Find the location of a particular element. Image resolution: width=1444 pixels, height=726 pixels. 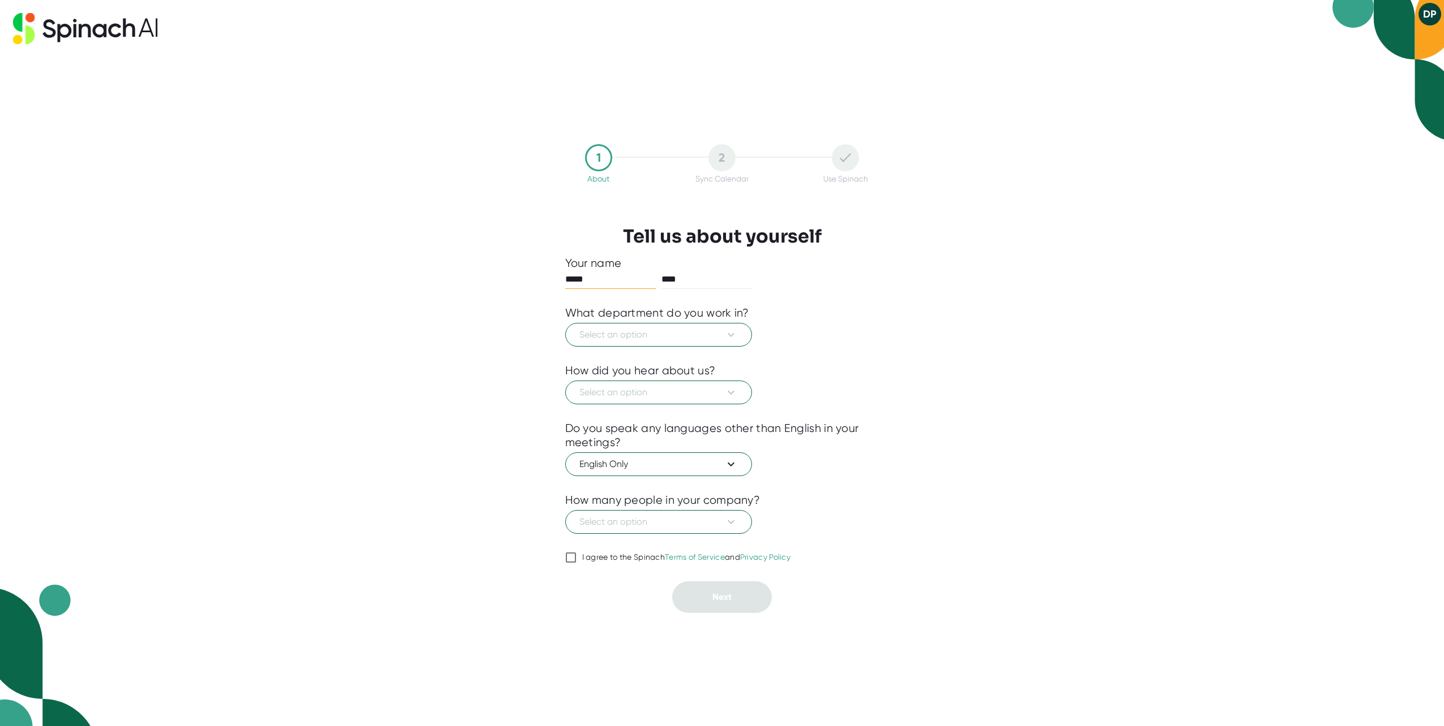

a: Privacy Policy is located at coordinates (765, 557).